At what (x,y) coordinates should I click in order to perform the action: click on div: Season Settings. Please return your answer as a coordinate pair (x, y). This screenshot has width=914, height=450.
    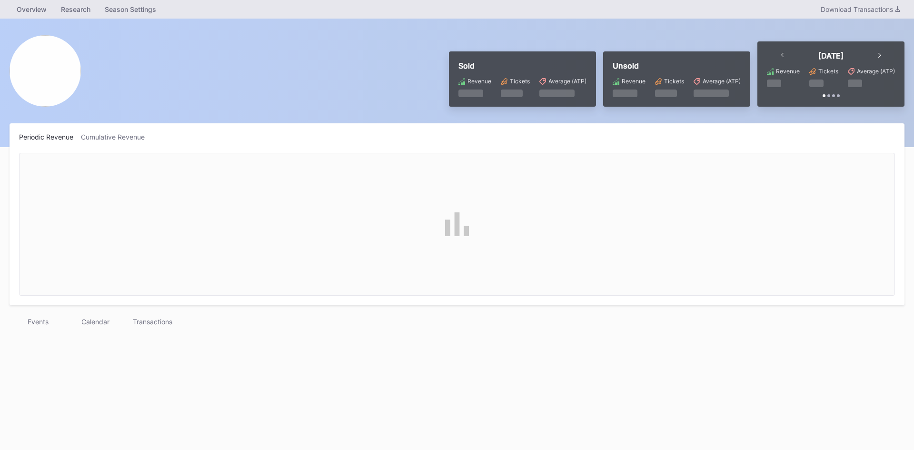
    Looking at the image, I should click on (130, 9).